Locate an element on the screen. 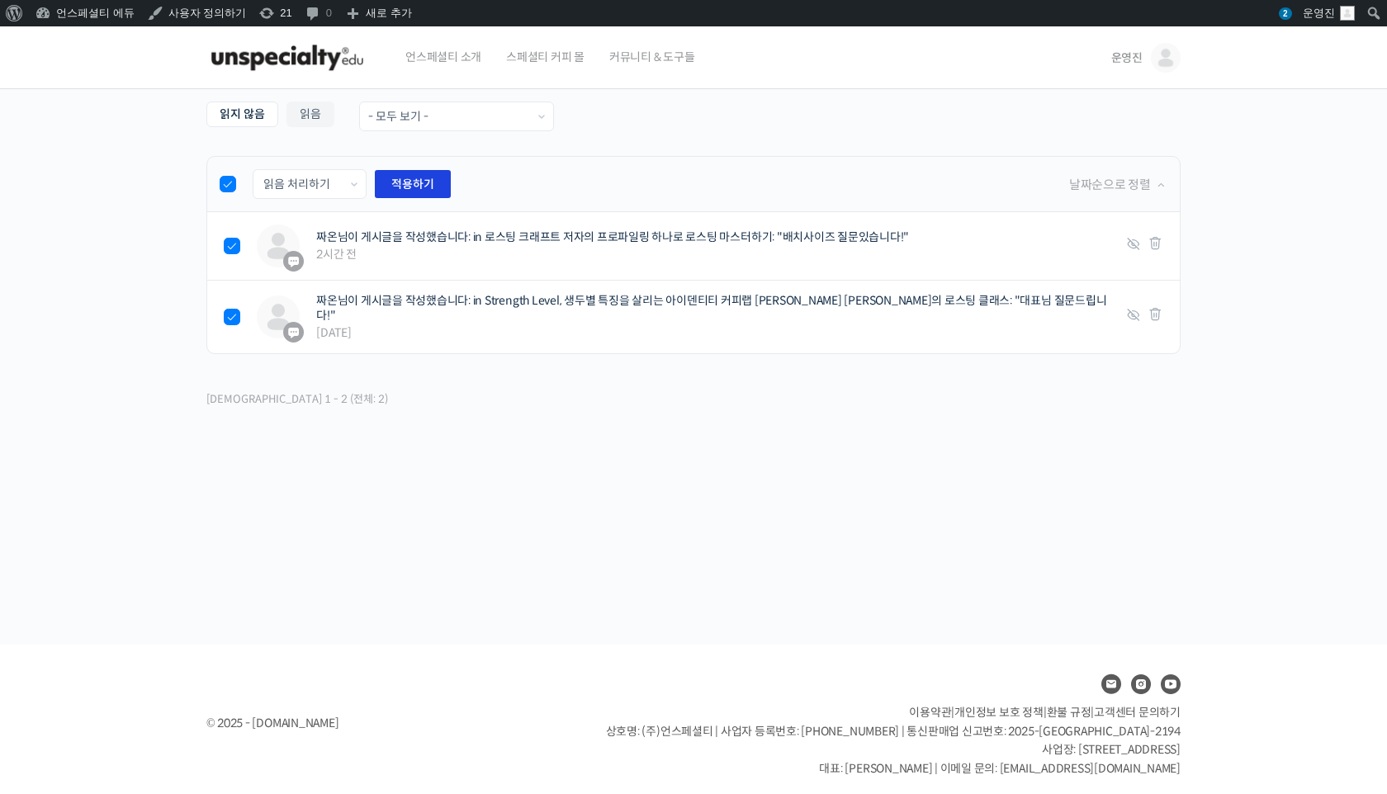 This screenshot has height=794, width=1387. a: 대화 is located at coordinates (161, 544).